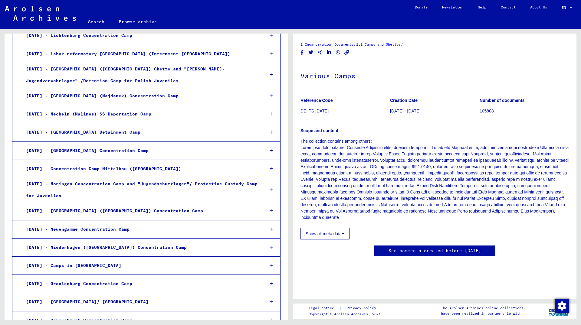 The width and height of the screenshot is (581, 325). Describe the element at coordinates (362, 308) in the screenshot. I see `a: Privacy policy` at that location.